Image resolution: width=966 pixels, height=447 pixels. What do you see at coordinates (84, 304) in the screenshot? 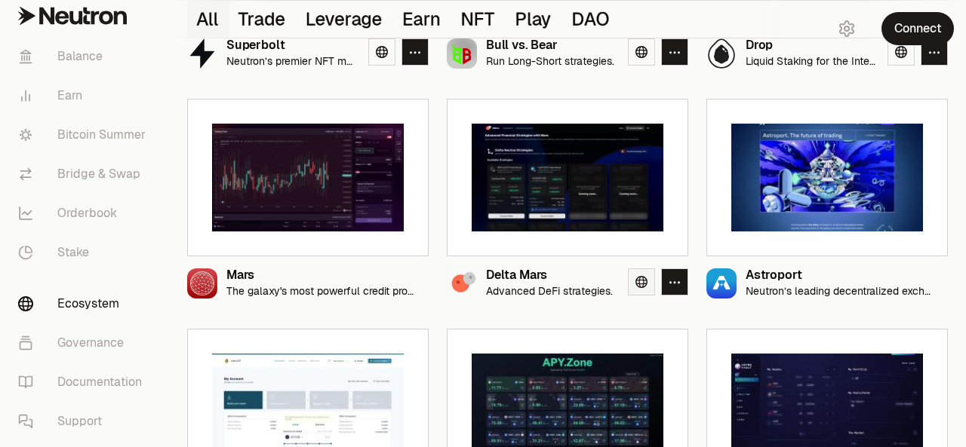
I see `a: Ecosystem` at bounding box center [84, 304].